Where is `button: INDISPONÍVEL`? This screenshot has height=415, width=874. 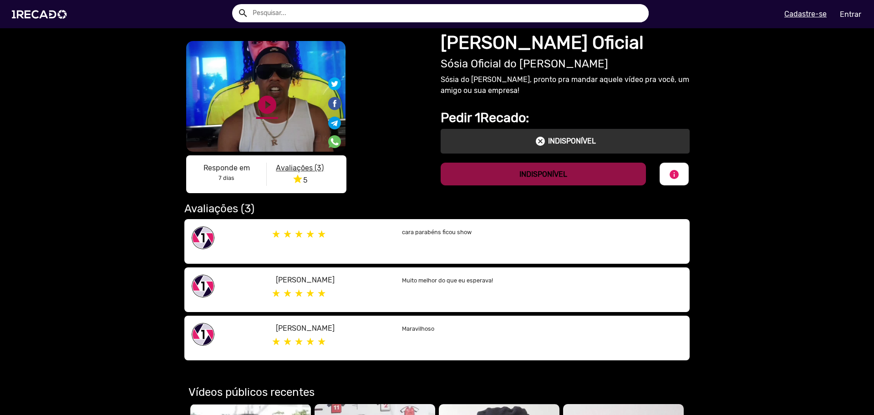
button: INDISPONÍVEL is located at coordinates (543, 174).